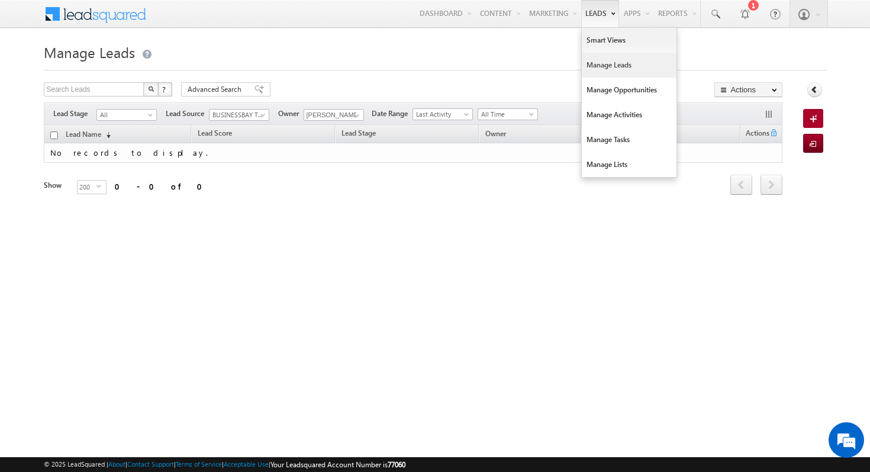 Image resolution: width=870 pixels, height=472 pixels. What do you see at coordinates (629, 40) in the screenshot?
I see `a: Smart Views` at bounding box center [629, 40].